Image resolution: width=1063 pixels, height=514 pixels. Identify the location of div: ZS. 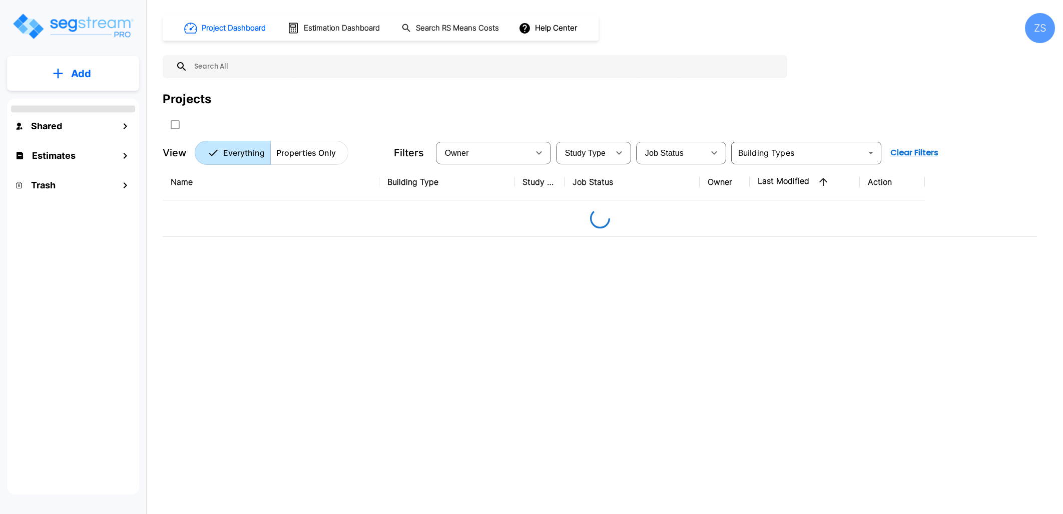
(1040, 28).